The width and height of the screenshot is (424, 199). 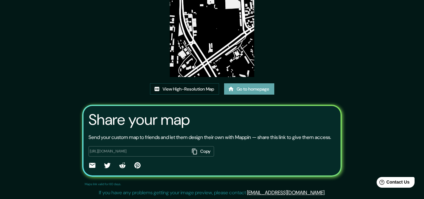 I want to click on a: View High-Resolution Map, so click(x=184, y=89).